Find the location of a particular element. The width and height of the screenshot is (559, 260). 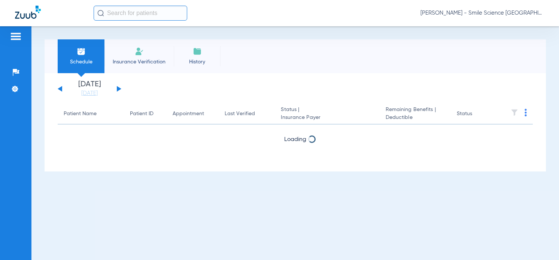

th: Remaining Benefits | is located at coordinates (415, 114).